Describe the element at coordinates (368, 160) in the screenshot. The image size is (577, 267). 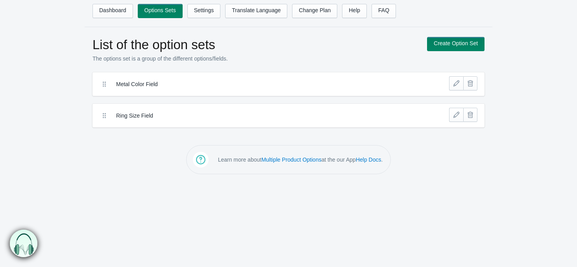
I see `a: Help Docs` at that location.